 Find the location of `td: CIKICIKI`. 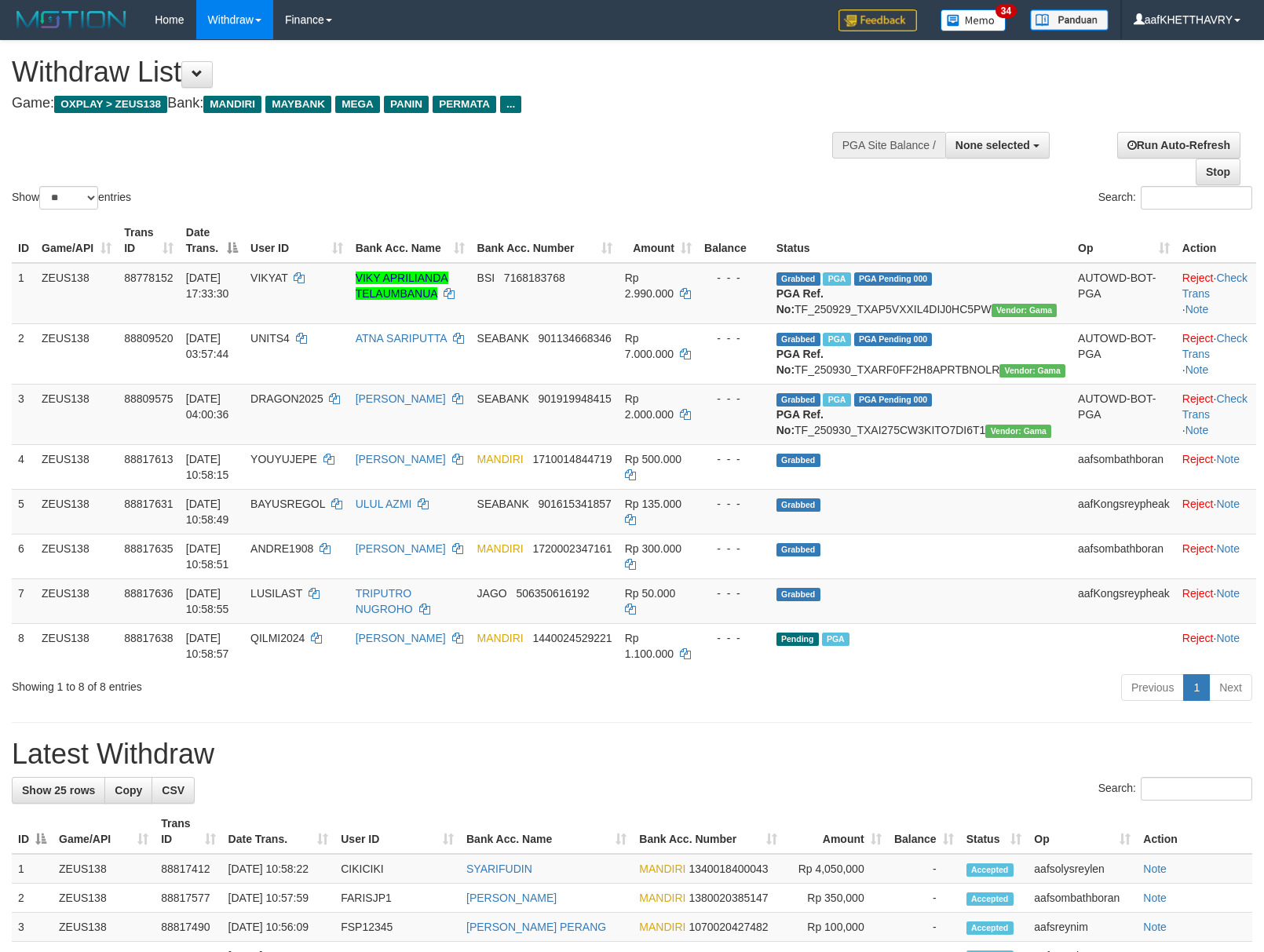

td: CIKICIKI is located at coordinates (397, 869).